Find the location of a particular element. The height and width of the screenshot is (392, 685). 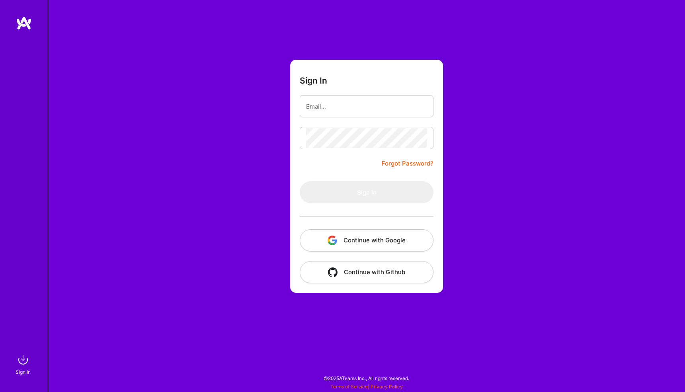

button: Continue with Github is located at coordinates (366, 272).